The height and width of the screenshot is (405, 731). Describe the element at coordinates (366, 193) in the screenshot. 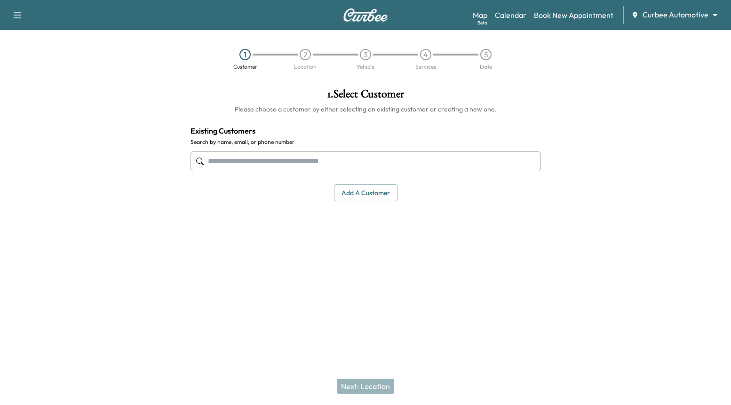

I see `button: Add a customer` at that location.